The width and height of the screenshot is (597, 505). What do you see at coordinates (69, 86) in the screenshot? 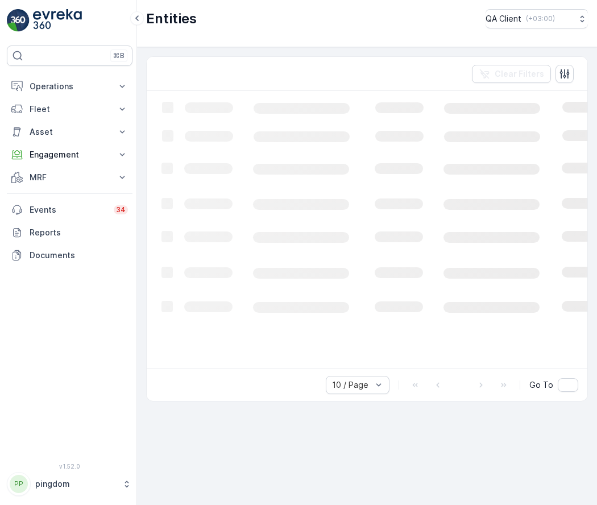
I see `p: Operations` at bounding box center [69, 86].